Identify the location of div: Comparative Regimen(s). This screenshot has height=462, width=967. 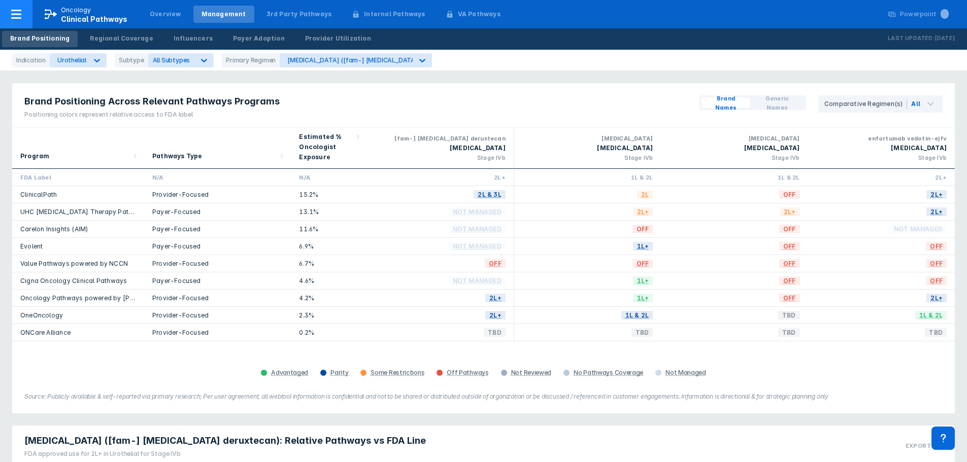
(865, 104).